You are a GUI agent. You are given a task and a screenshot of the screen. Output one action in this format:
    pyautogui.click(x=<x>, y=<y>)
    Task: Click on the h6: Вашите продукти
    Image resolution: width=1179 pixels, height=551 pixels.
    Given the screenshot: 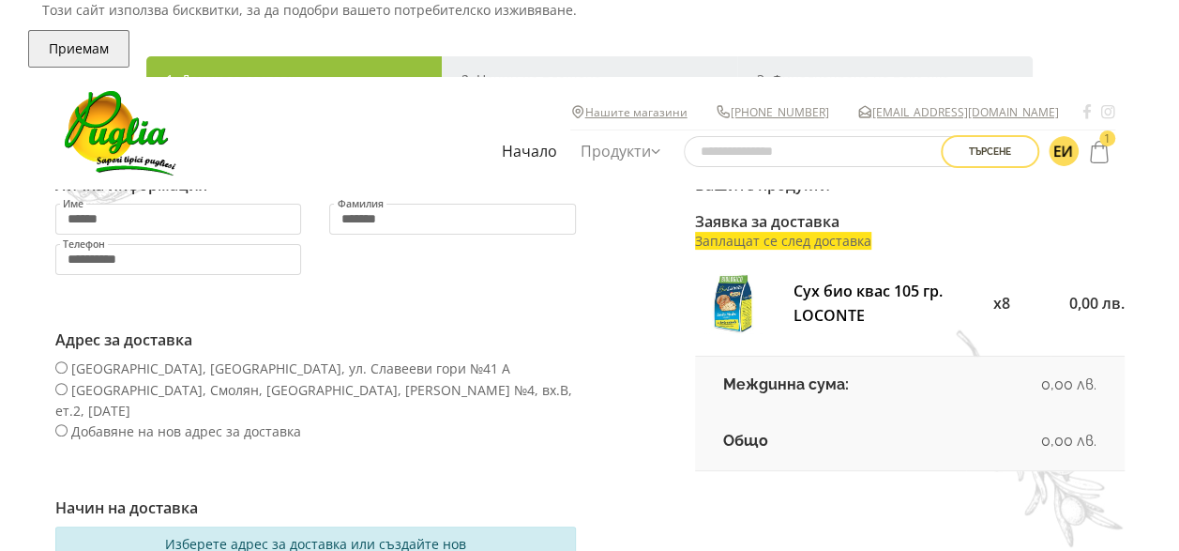 What is the action you would take?
    pyautogui.click(x=910, y=185)
    